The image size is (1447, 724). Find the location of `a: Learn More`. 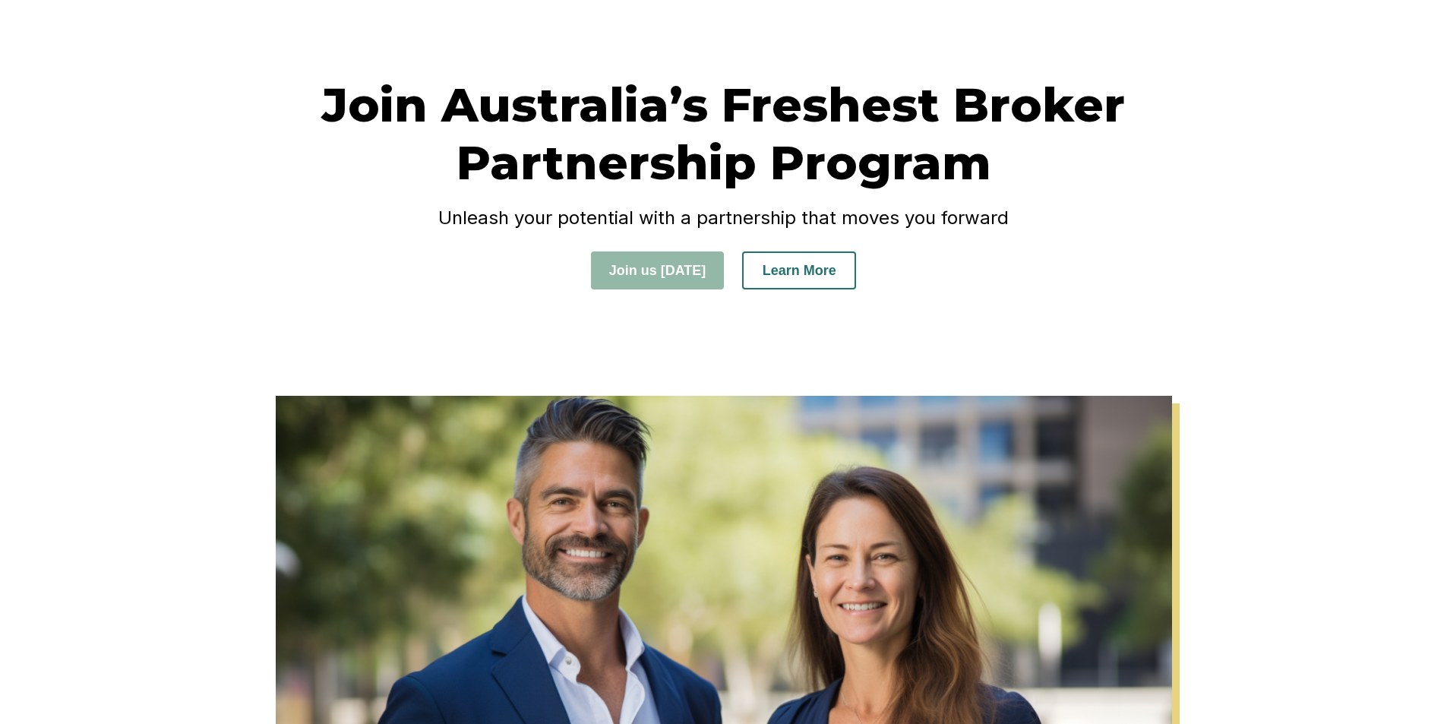

a: Learn More is located at coordinates (799, 270).